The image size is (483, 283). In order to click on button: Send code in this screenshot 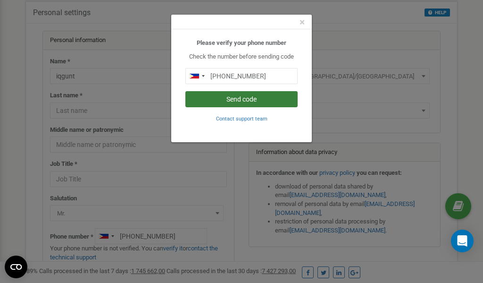, I will do `click(241, 99)`.